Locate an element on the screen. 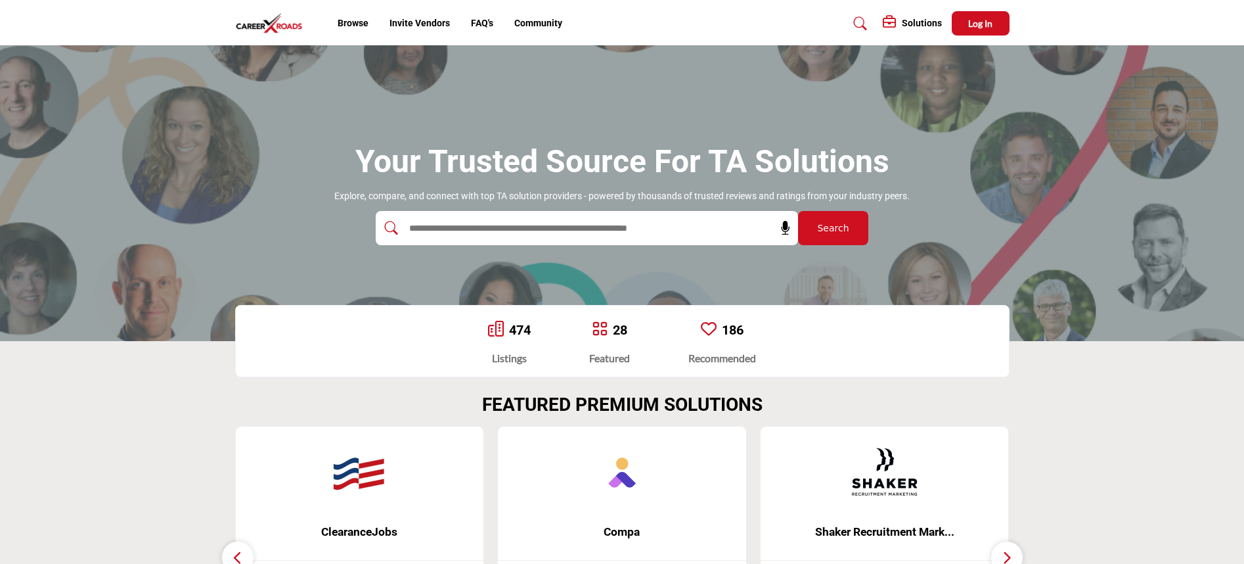  h2: FEATURED PREMIUM SOLUTIONS is located at coordinates (622, 405).